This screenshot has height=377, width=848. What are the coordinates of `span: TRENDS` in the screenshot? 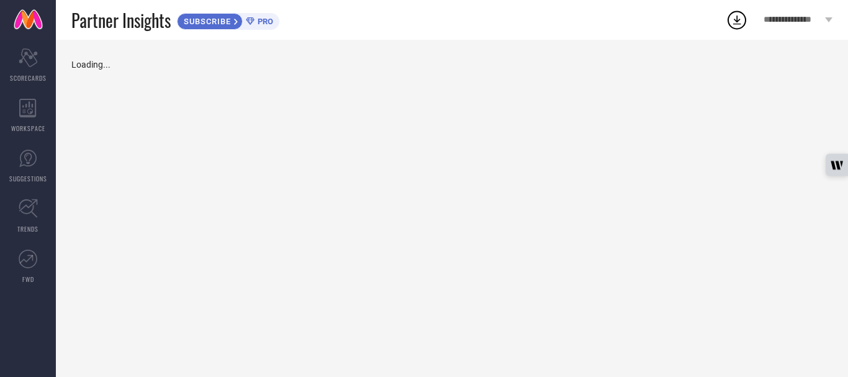 It's located at (28, 229).